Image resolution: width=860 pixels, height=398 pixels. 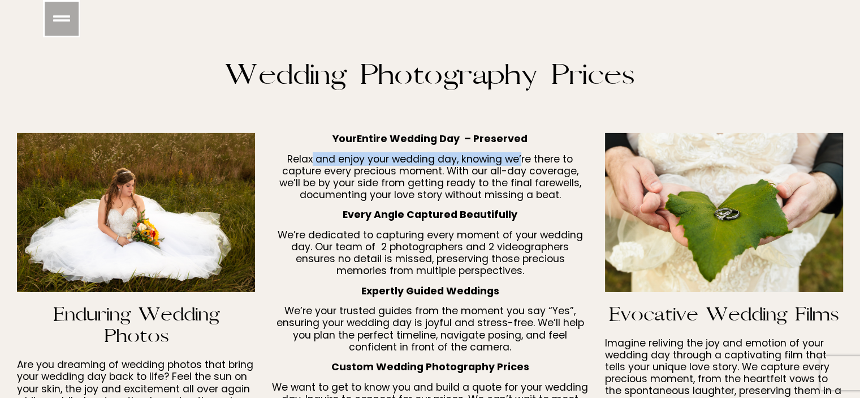 What do you see at coordinates (724, 212) in the screenshot?
I see `img: Wedding Photography Prices 50` at bounding box center [724, 212].